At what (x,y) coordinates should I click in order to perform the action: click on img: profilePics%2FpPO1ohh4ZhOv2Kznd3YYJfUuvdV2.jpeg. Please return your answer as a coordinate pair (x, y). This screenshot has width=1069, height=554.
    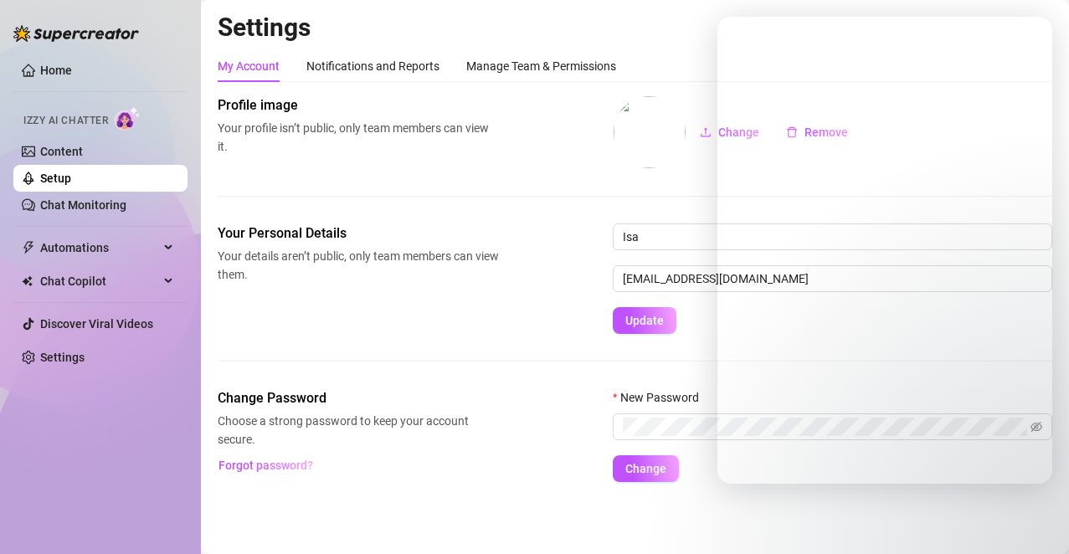
    Looking at the image, I should click on (650, 132).